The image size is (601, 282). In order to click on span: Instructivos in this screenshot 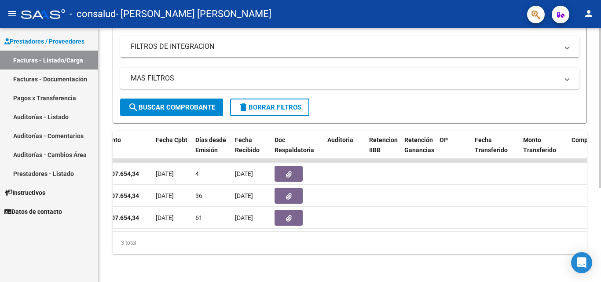, I will do `click(25, 193)`.